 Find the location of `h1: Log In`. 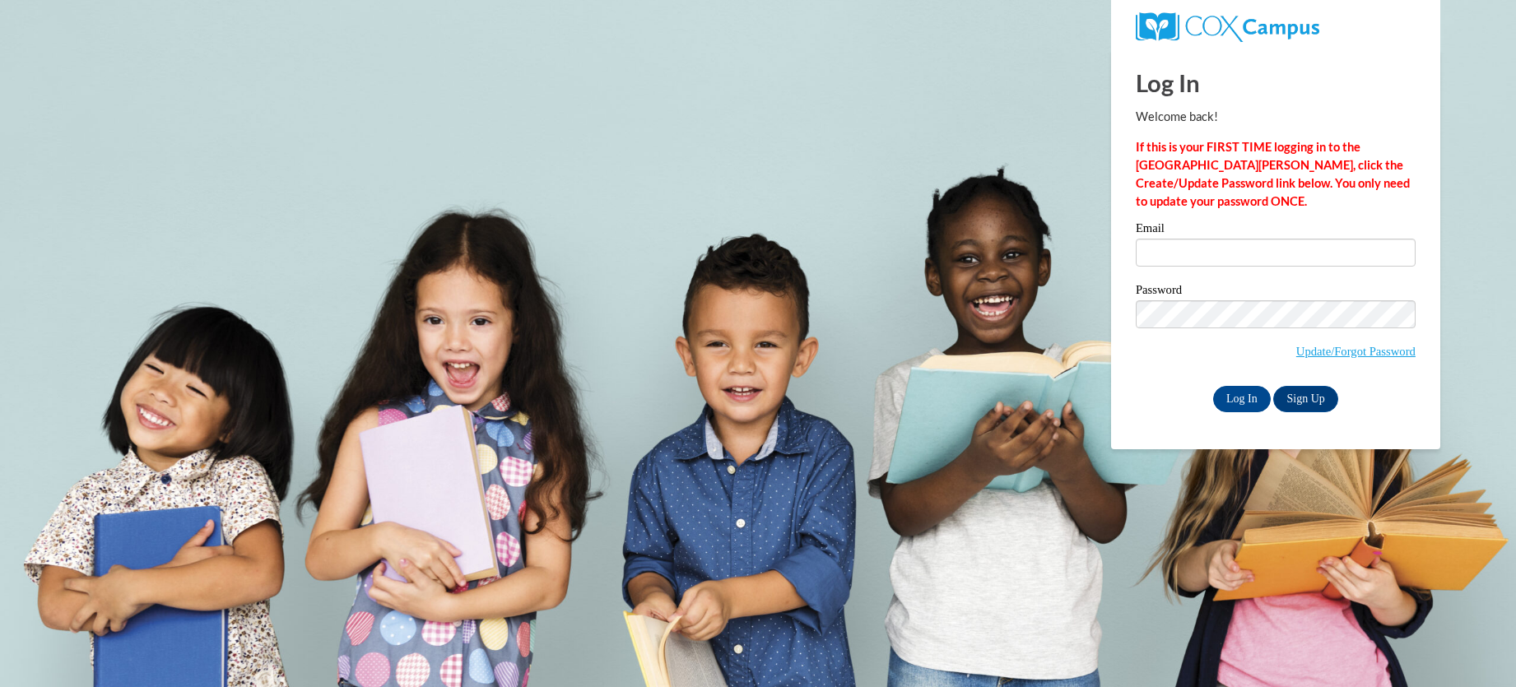

h1: Log In is located at coordinates (1276, 82).